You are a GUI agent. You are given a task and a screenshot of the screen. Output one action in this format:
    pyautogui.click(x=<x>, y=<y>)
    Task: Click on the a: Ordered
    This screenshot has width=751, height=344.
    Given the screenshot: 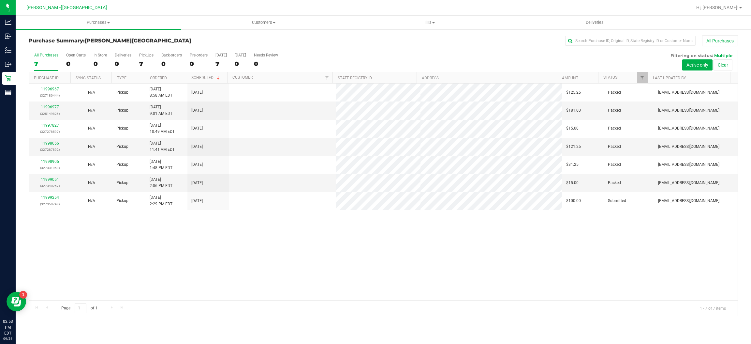 What is the action you would take?
    pyautogui.click(x=158, y=78)
    